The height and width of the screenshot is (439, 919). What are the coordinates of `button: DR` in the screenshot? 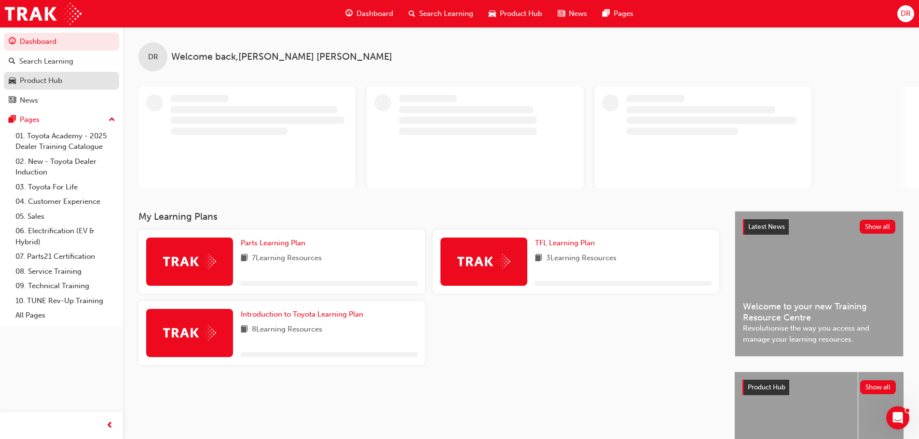 It's located at (905, 14).